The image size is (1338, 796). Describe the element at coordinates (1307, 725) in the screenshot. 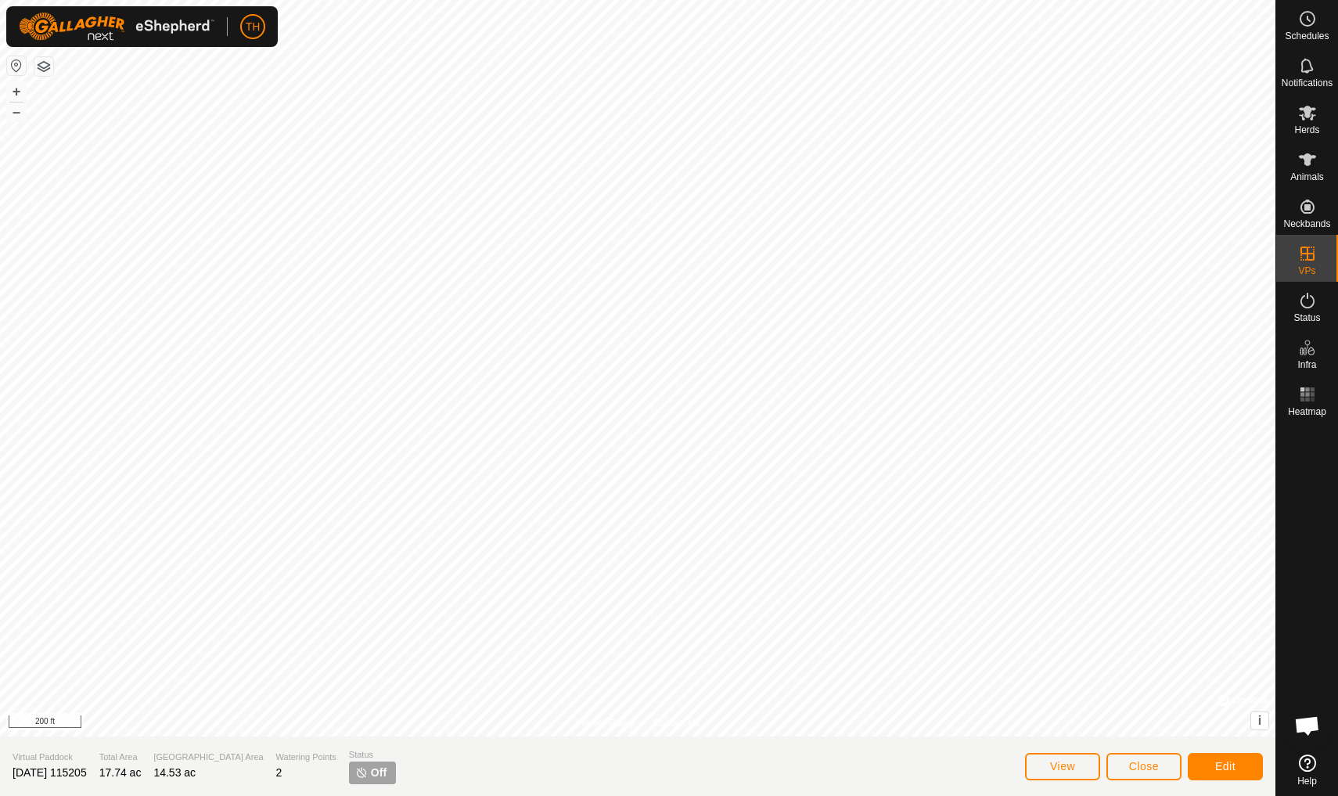

I see `div: Open chat` at that location.